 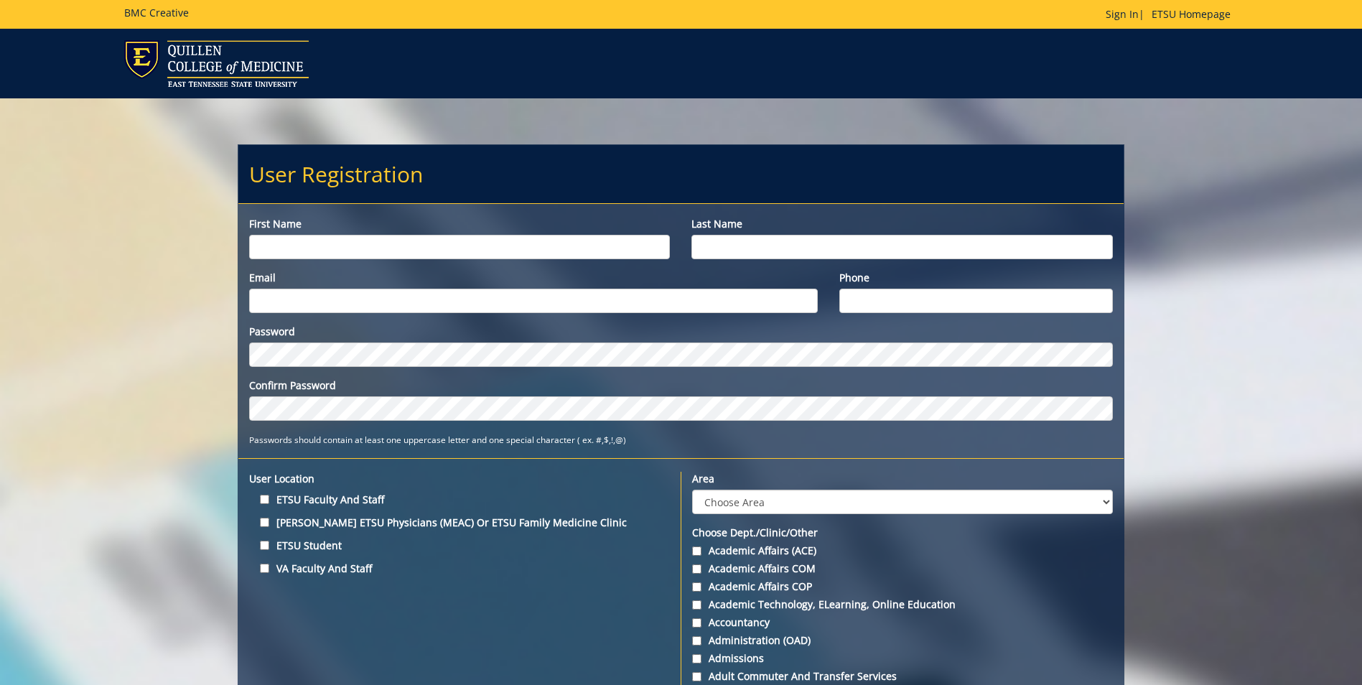 What do you see at coordinates (902, 658) in the screenshot?
I see `label: Admissions` at bounding box center [902, 658].